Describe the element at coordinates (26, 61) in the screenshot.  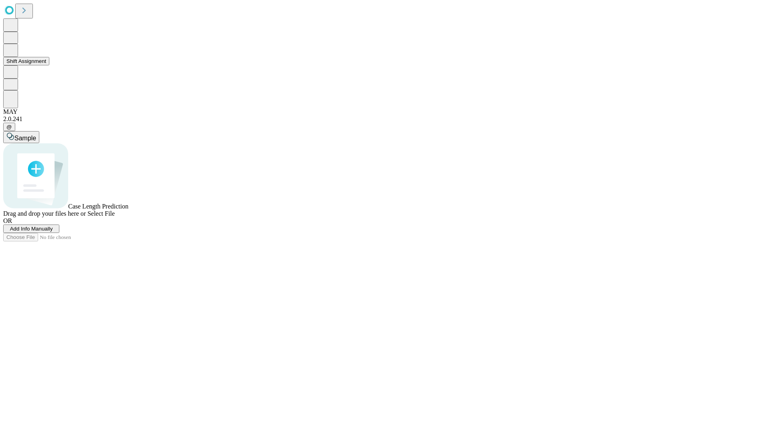
I see `button: Shift Assignment` at that location.